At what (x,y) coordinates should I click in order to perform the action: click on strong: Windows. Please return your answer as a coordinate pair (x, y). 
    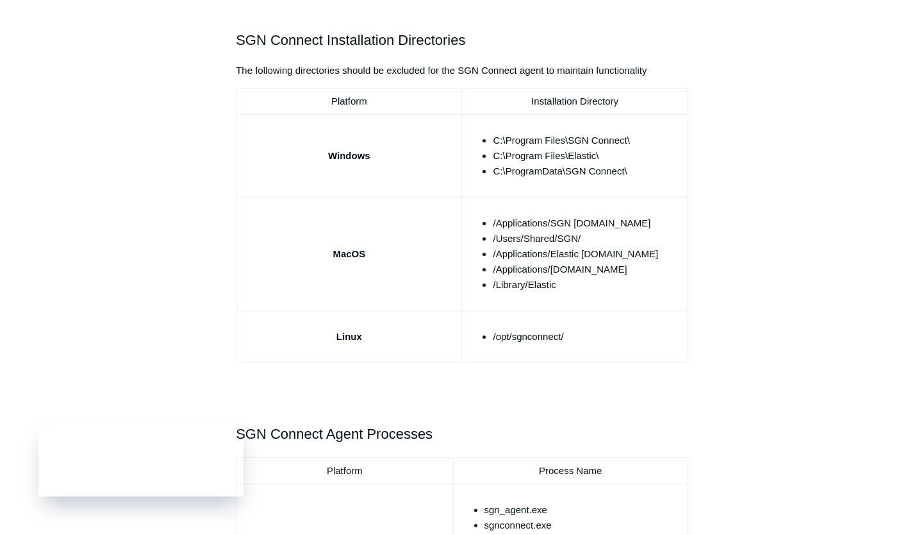
    Looking at the image, I should click on (349, 155).